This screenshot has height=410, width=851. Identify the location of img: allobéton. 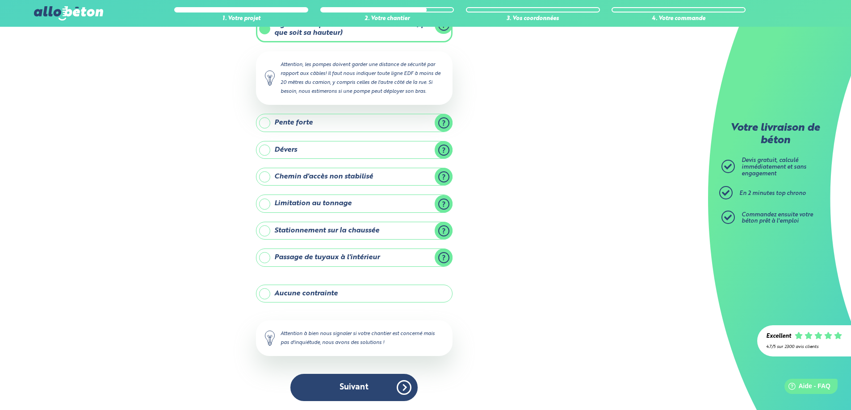
(68, 13).